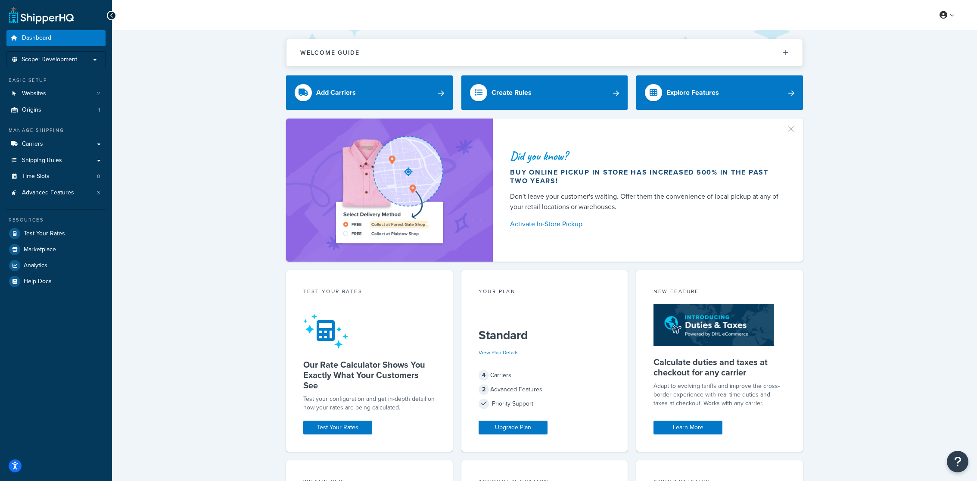 The image size is (977, 481). What do you see at coordinates (646, 224) in the screenshot?
I see `a: Activate In-Store Pickup` at bounding box center [646, 224].